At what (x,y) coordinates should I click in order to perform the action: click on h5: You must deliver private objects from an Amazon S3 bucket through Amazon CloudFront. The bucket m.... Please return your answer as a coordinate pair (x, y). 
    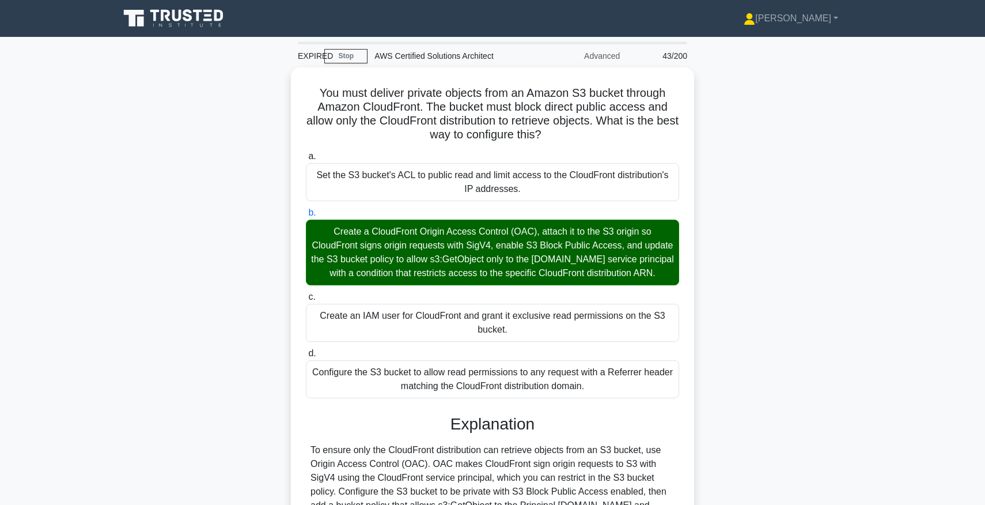
    Looking at the image, I should click on (492, 114).